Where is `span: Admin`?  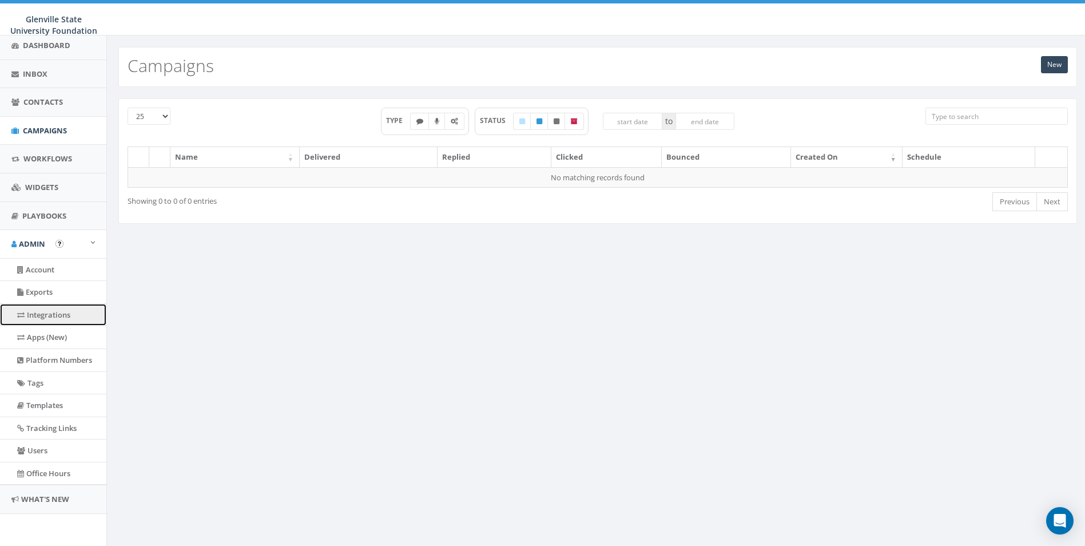
span: Admin is located at coordinates (32, 244).